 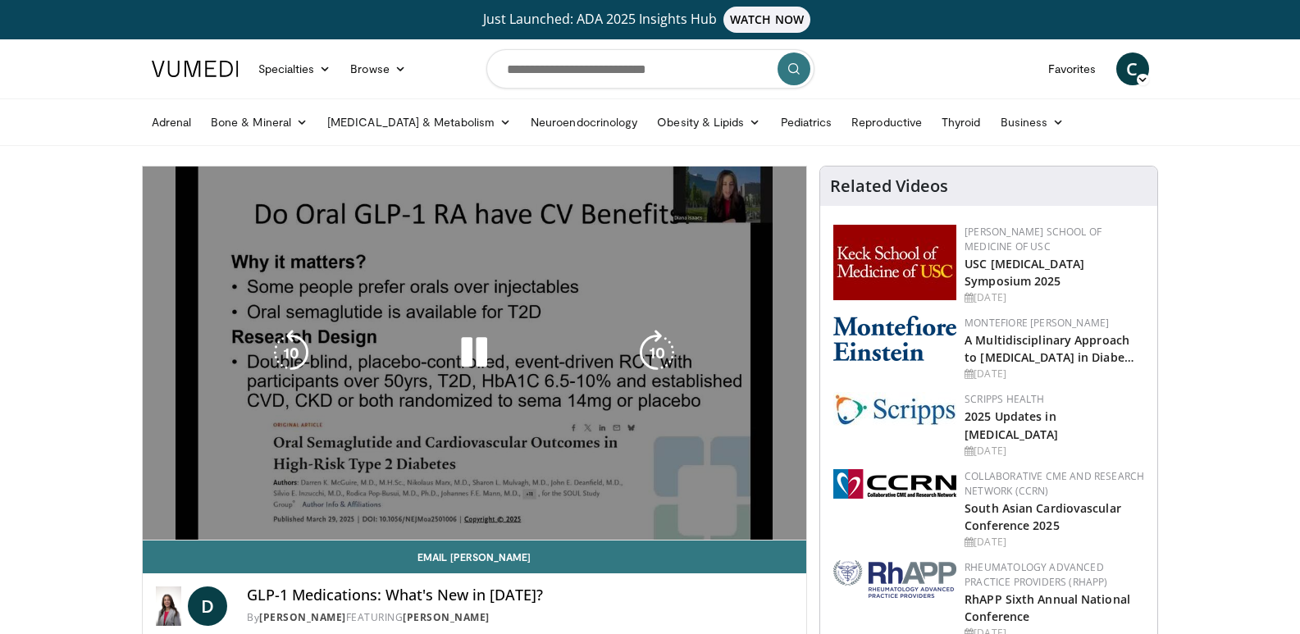 What do you see at coordinates (1133, 69) in the screenshot?
I see `a: C` at bounding box center [1133, 69].